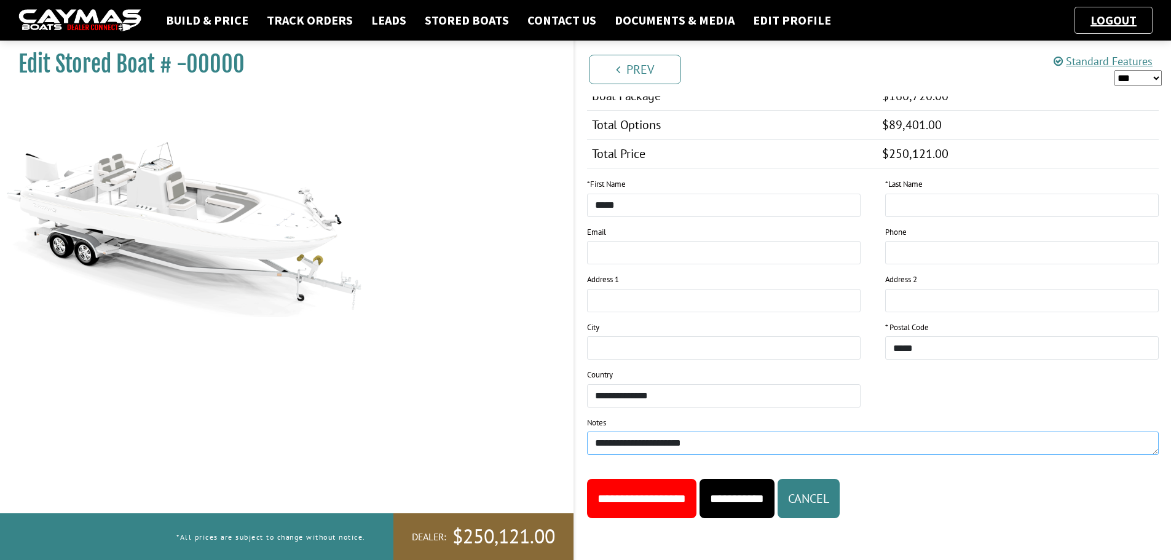 This screenshot has width=1171, height=560. Describe the element at coordinates (606, 184) in the screenshot. I see `label: First Name` at that location.